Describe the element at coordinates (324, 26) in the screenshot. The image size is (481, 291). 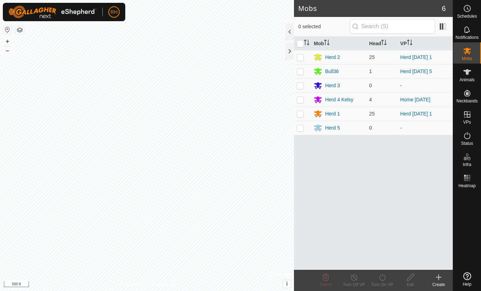
I see `span: 0 selected` at that location.